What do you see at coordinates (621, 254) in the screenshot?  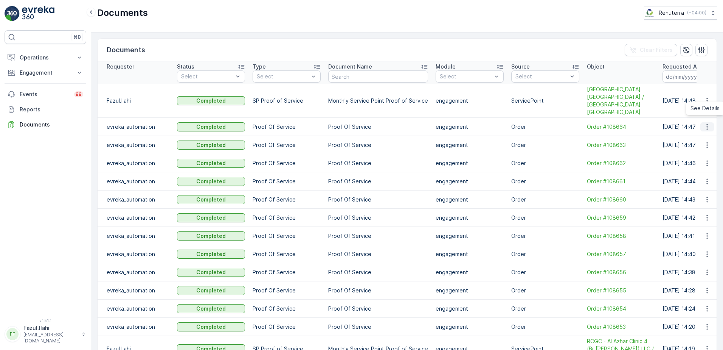 I see `a: Order #108657` at bounding box center [621, 254].